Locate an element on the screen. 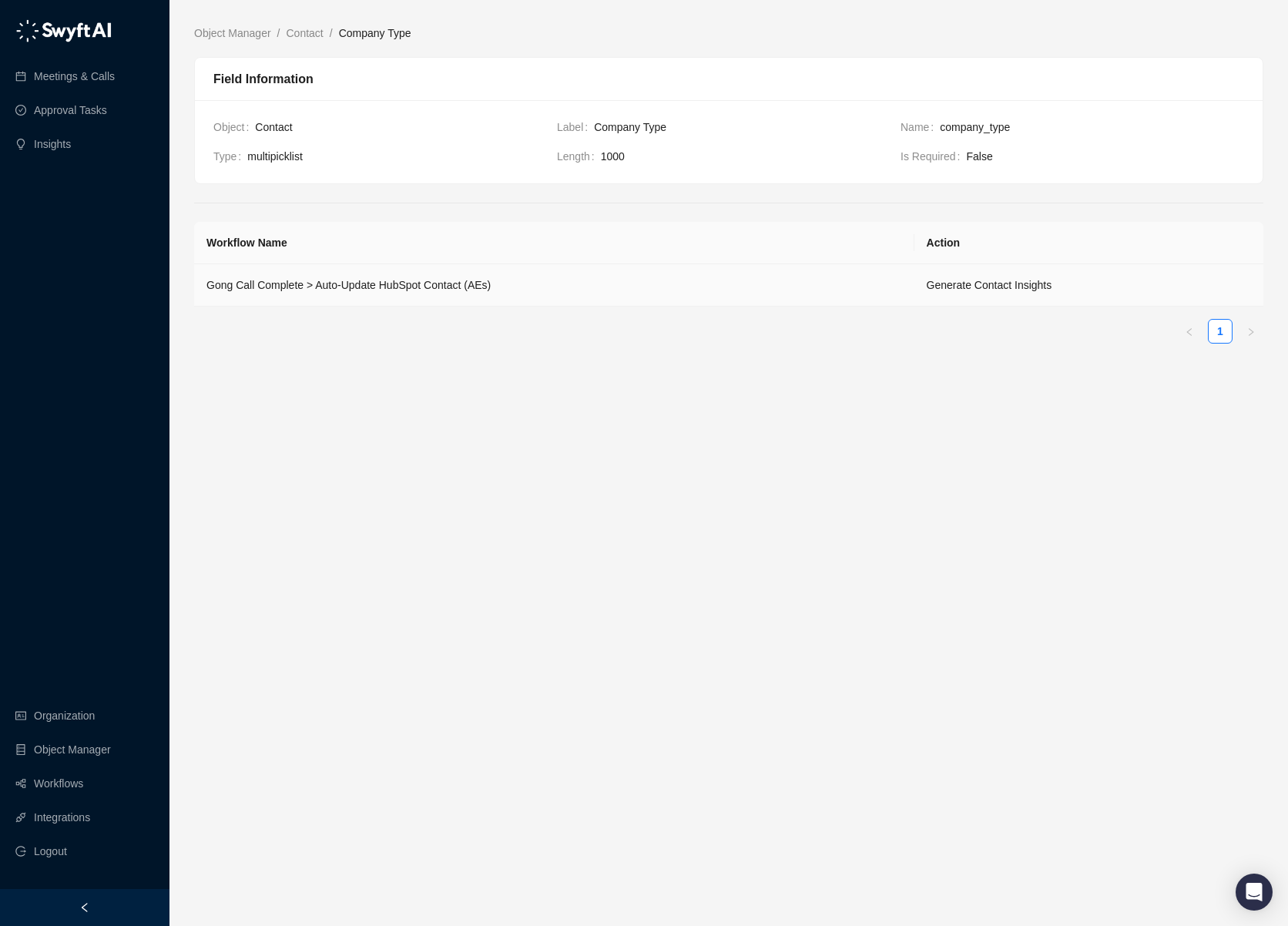 The height and width of the screenshot is (926, 1288). button: left is located at coordinates (1190, 331).